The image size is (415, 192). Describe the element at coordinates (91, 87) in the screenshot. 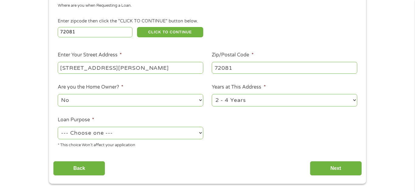

I see `label: Are you the Home Owner?` at that location.